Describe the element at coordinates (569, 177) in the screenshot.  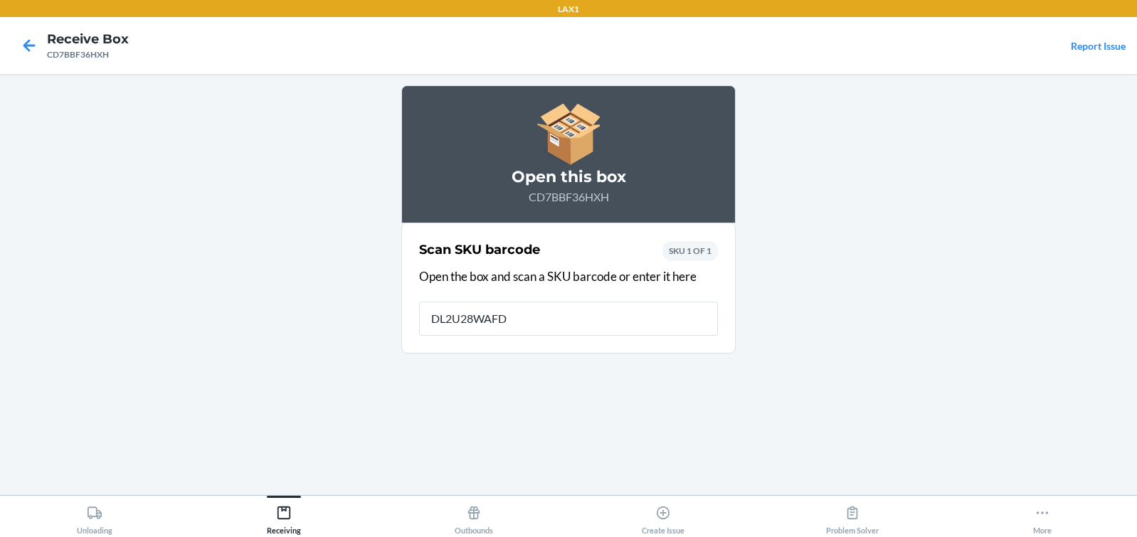
I see `h3: Open this box` at that location.